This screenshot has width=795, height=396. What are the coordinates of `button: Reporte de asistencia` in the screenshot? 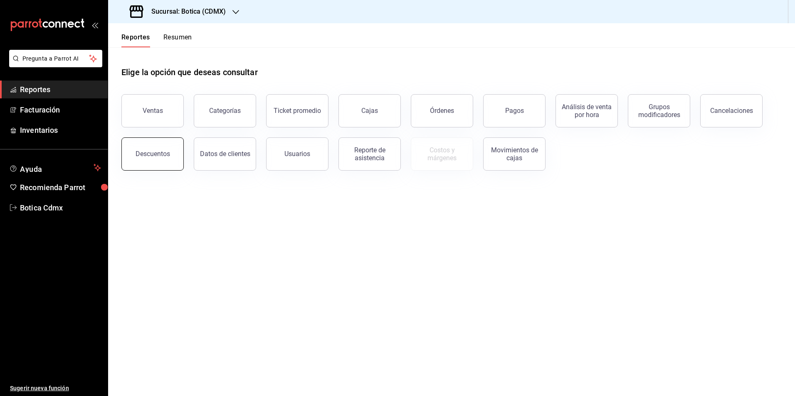 It's located at (369, 154).